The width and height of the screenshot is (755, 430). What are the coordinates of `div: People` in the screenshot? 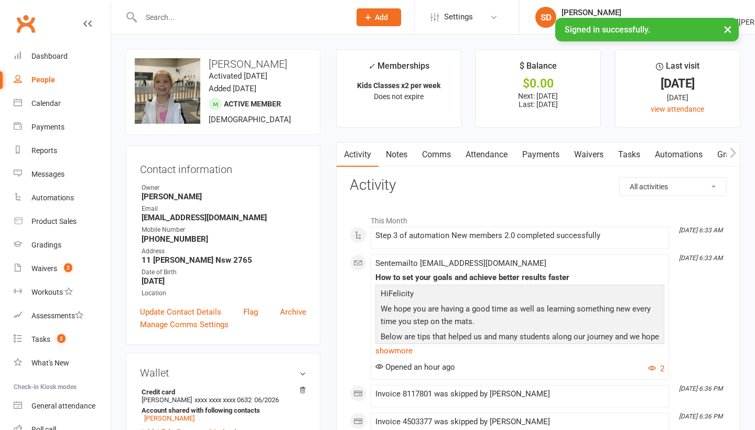 It's located at (43, 80).